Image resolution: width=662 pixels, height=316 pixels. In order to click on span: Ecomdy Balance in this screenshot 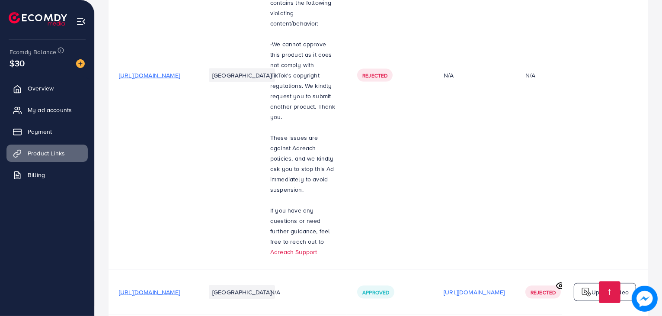, I will do `click(33, 52)`.